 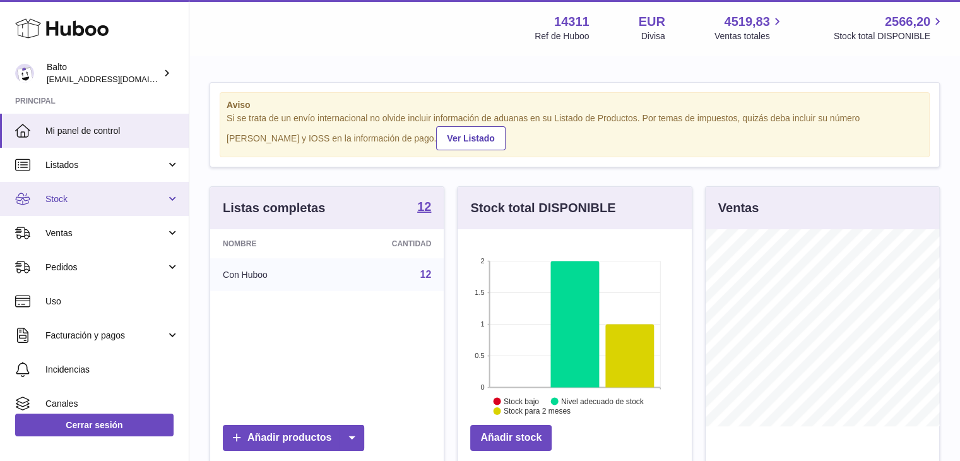 What do you see at coordinates (483, 324) in the screenshot?
I see `text: 1` at bounding box center [483, 324].